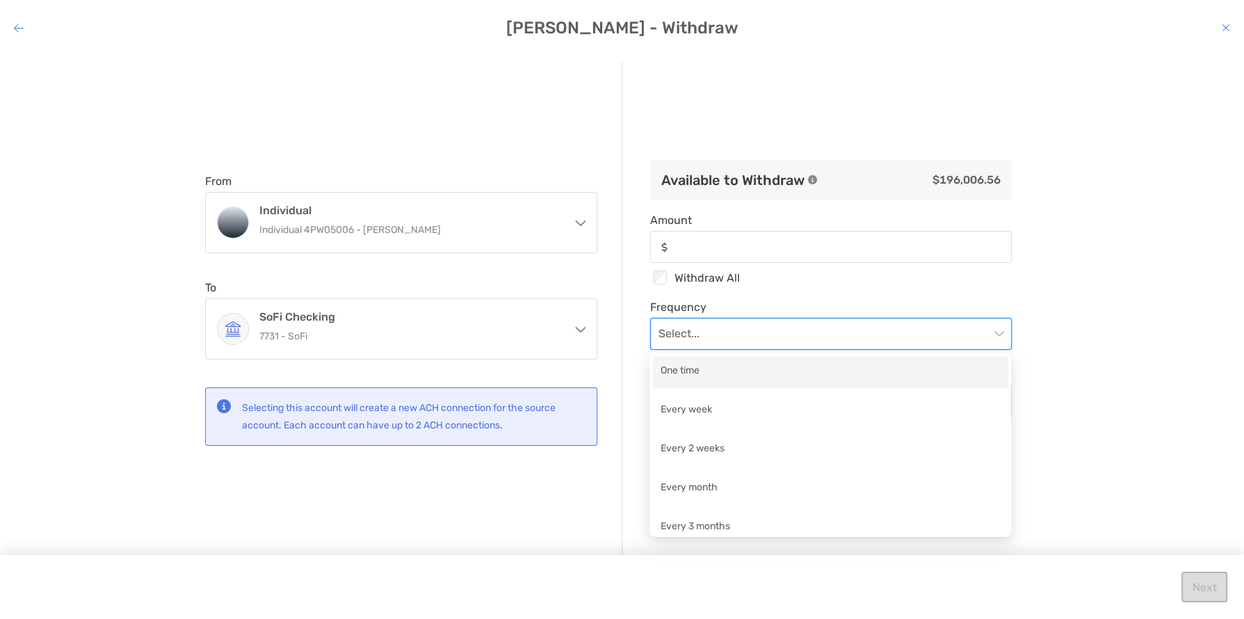 The height and width of the screenshot is (619, 1244). Describe the element at coordinates (831, 278) in the screenshot. I see `div: Withdraw All` at that location.